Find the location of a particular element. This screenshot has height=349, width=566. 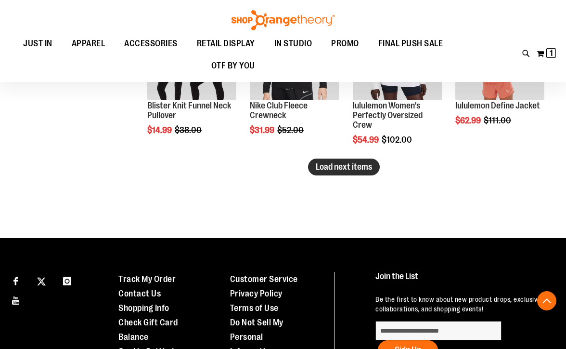

a: Visit our X page is located at coordinates (41, 280).